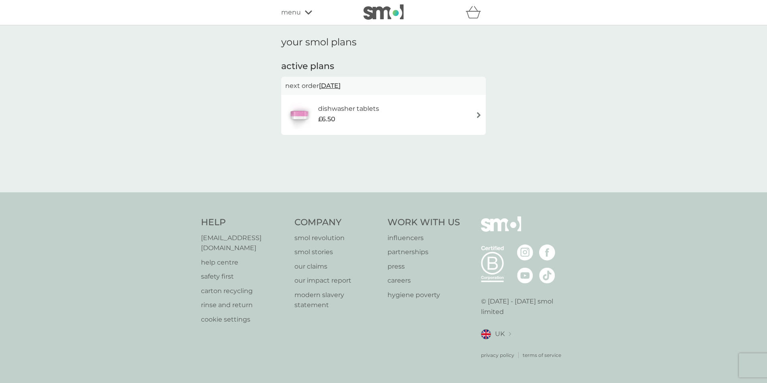  Describe the element at coordinates (337, 222) in the screenshot. I see `h4: Company` at that location.